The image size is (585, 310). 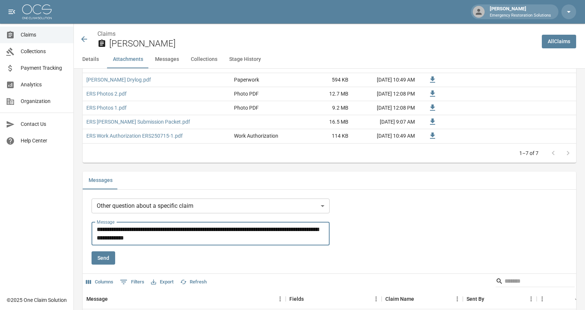 What do you see at coordinates (44, 141) in the screenshot?
I see `span: Help Center` at bounding box center [44, 141].